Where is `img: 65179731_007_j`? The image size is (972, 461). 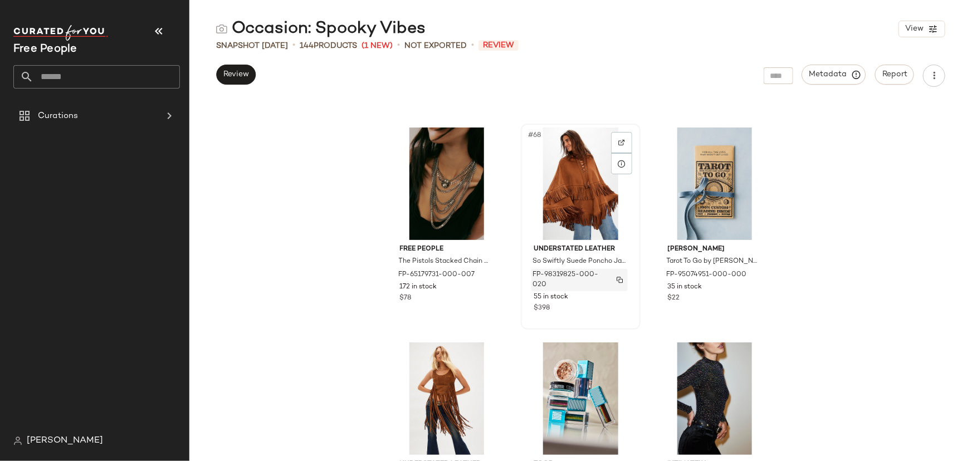 img: 65179731_007_j is located at coordinates (447, 184).